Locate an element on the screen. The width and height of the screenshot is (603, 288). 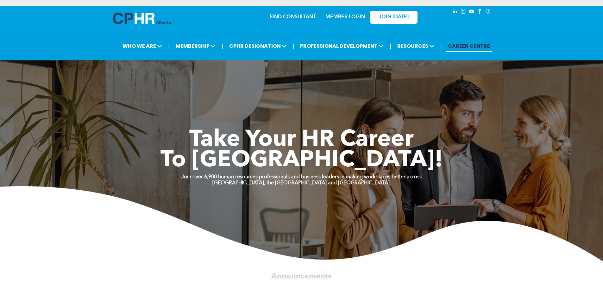
a: youtube is located at coordinates (472, 12).